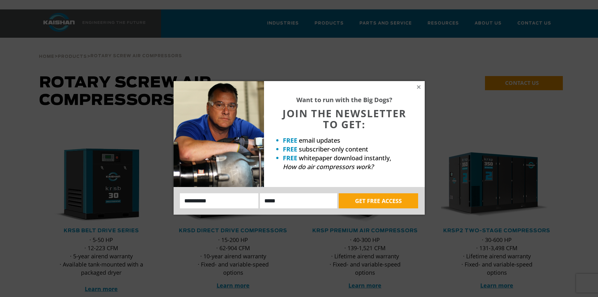 This screenshot has height=297, width=598. I want to click on span: subscriber-only content, so click(334, 149).